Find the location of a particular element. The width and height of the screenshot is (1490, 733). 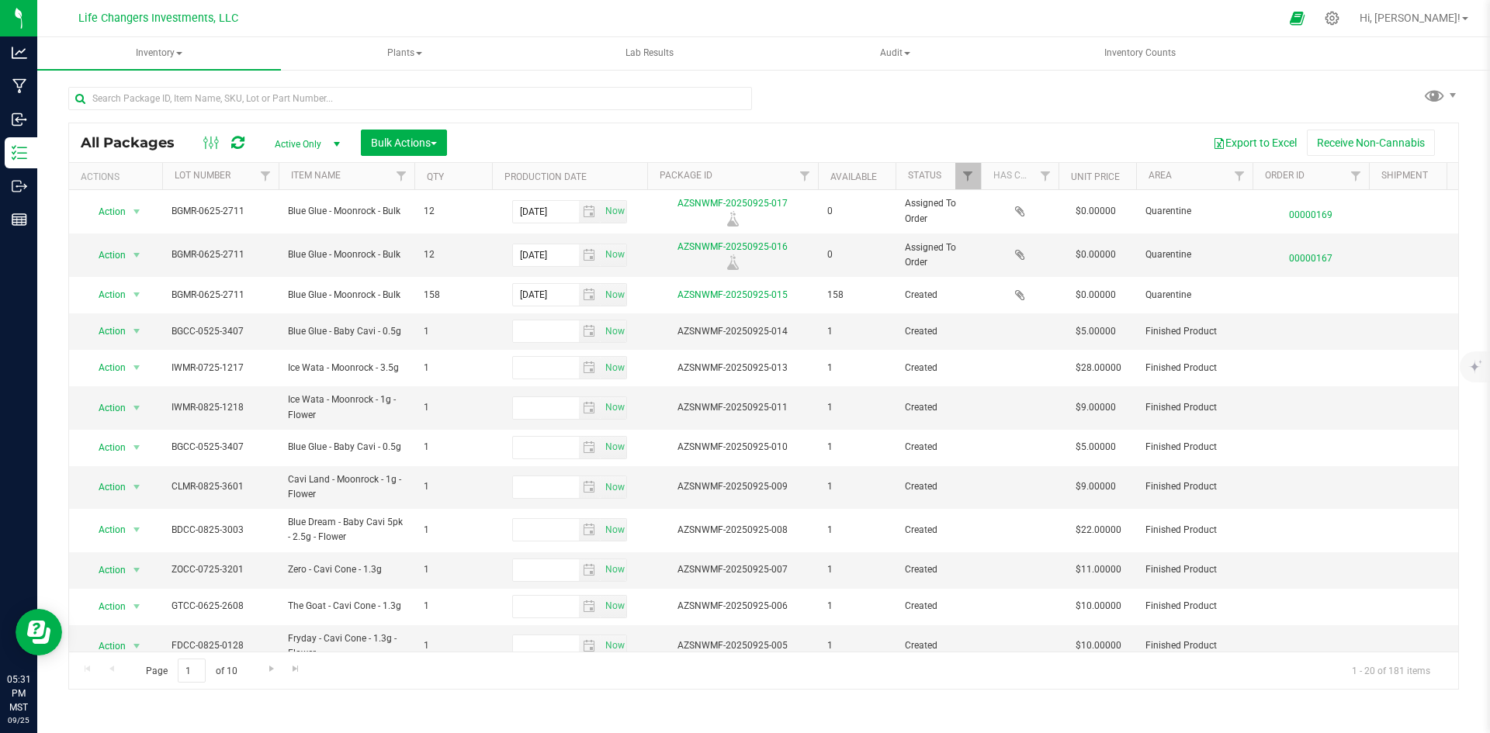

div: Actions is located at coordinates (118, 177).